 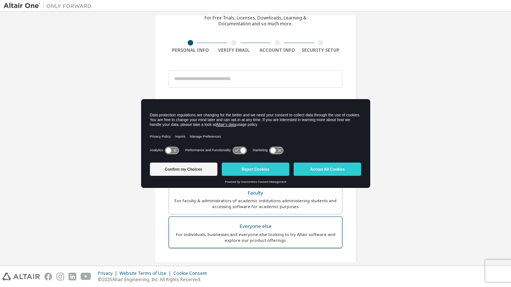 What do you see at coordinates (190, 50) in the screenshot?
I see `div: Personal Info` at bounding box center [190, 50].